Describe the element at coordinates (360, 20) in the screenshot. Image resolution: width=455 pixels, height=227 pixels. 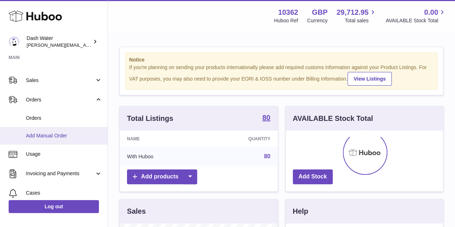
I see `span: Total sales` at that location.